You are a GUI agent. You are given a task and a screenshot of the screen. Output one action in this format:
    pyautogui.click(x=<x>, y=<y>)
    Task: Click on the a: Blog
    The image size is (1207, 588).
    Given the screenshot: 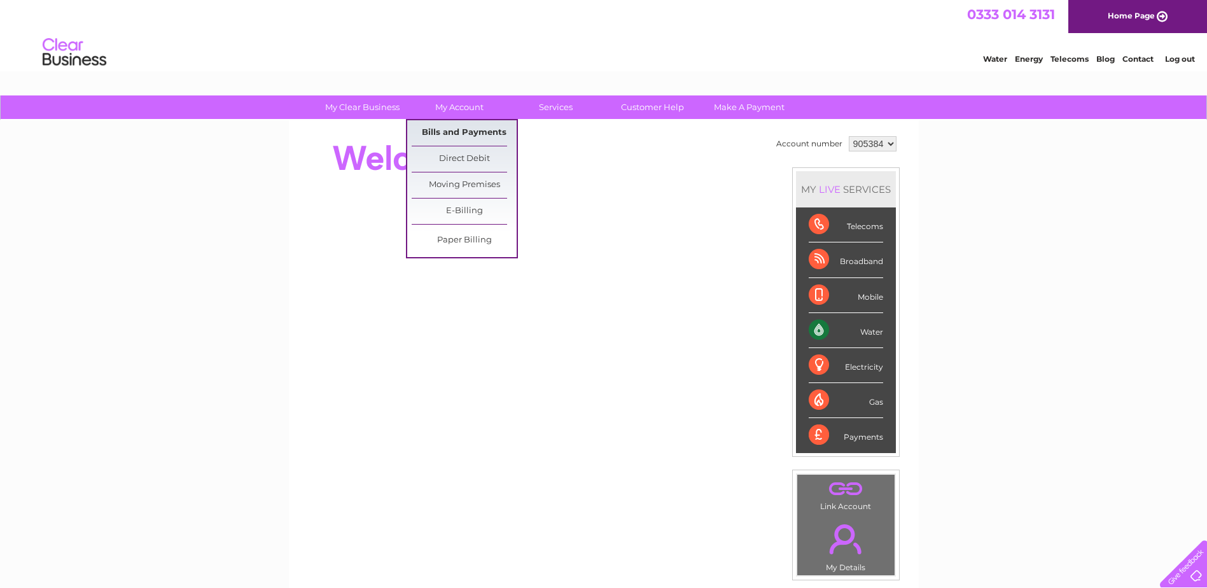 What is the action you would take?
    pyautogui.click(x=1105, y=59)
    